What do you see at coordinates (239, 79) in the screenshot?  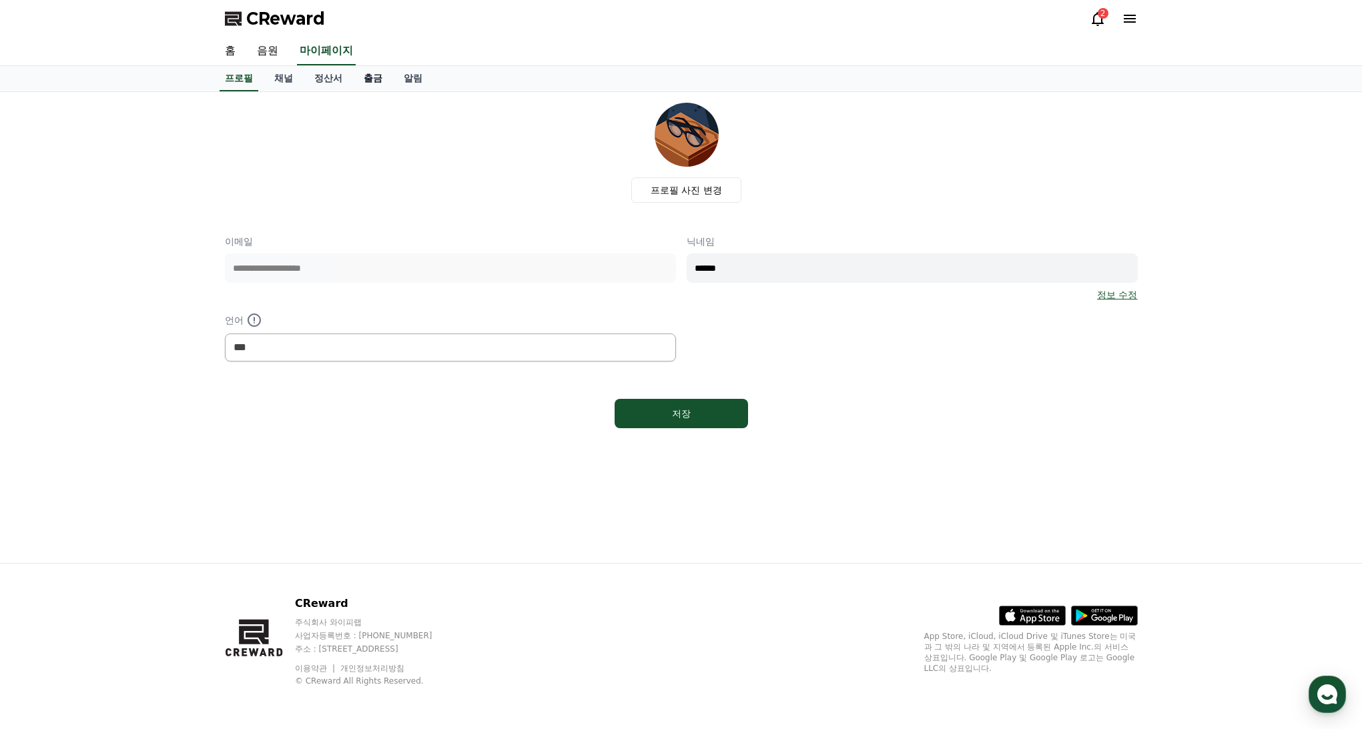 I see `a: 프로필` at bounding box center [239, 79].